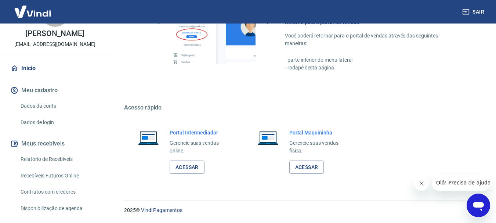  What do you see at coordinates (55, 144) in the screenshot?
I see `button: Meus recebíveis` at bounding box center [55, 144].